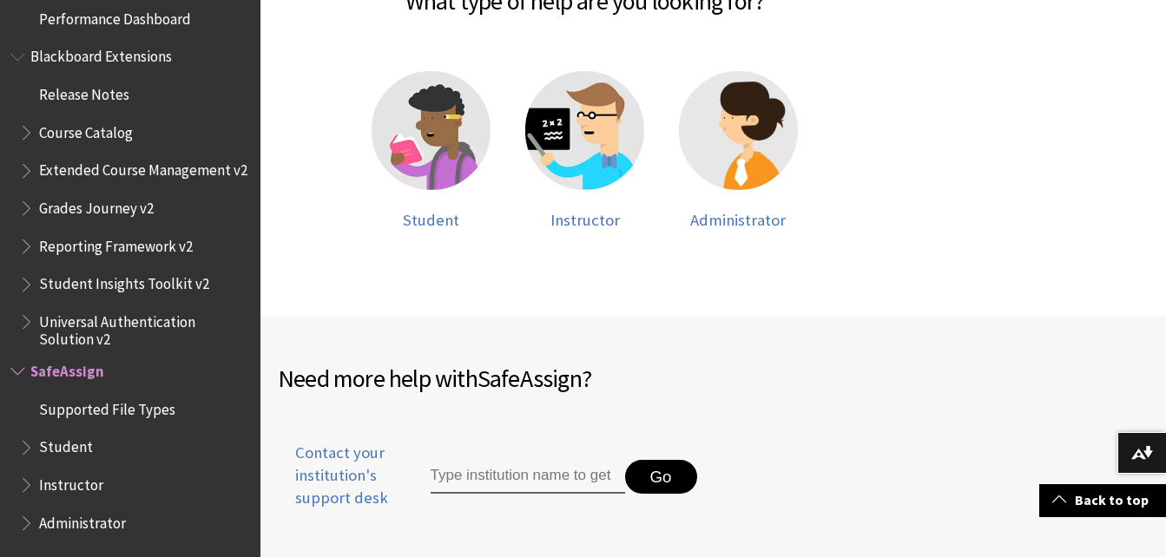  I want to click on h2: Need more help with ?, so click(496, 379).